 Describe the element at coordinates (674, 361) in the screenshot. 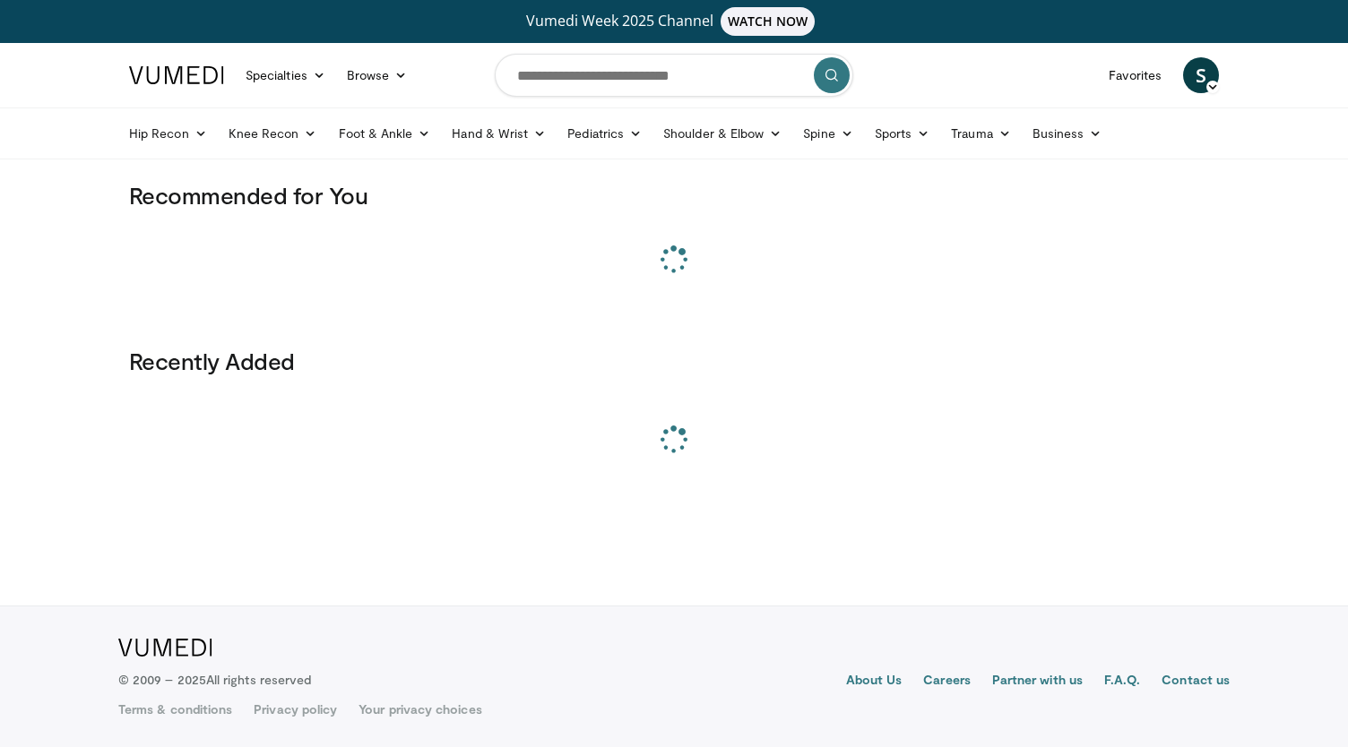

I see `h3: Recently Added` at that location.